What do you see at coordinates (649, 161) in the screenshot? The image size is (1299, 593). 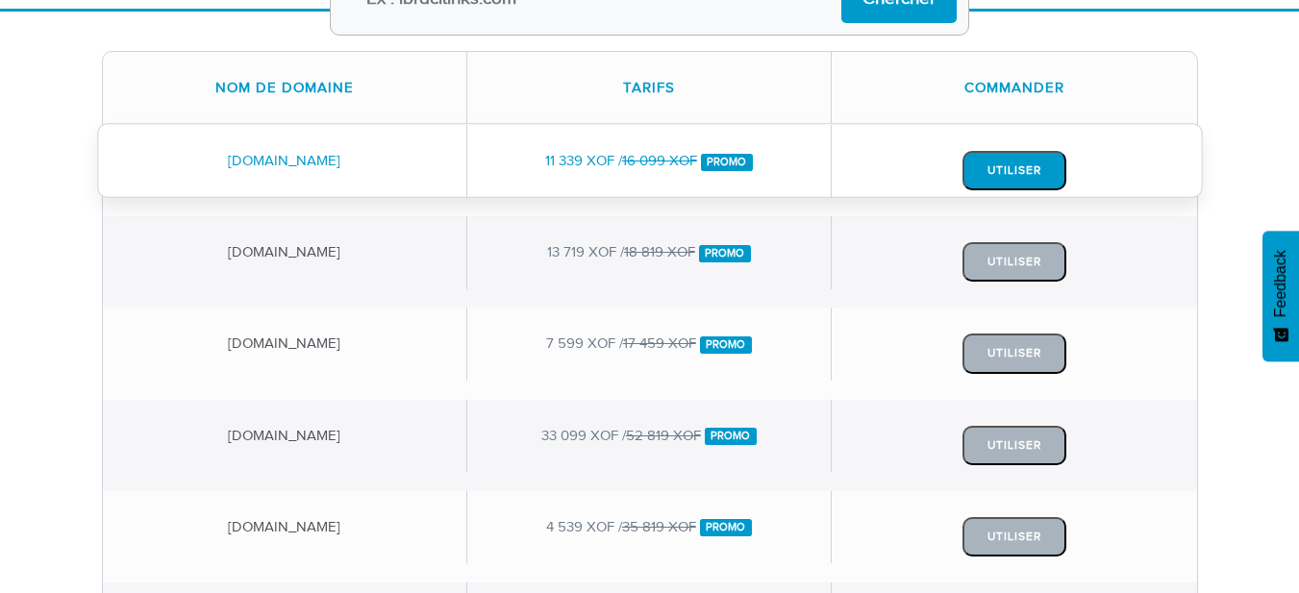 I see `div: 11 339 XOF /` at bounding box center [649, 161].